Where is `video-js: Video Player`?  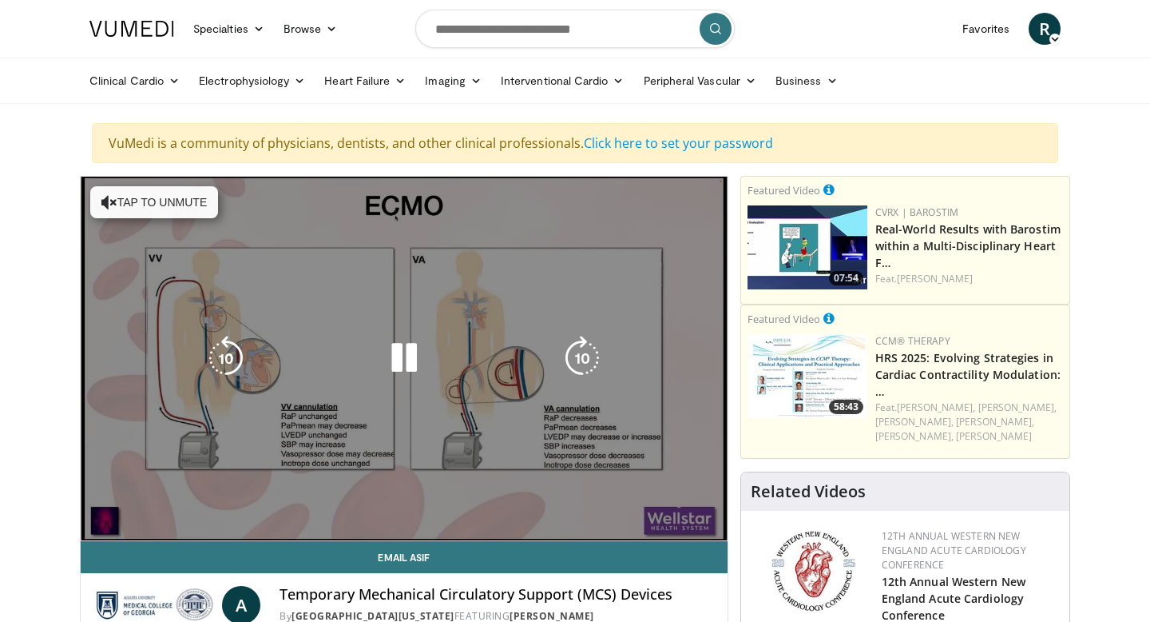
video-js: Video Player is located at coordinates (404, 359).